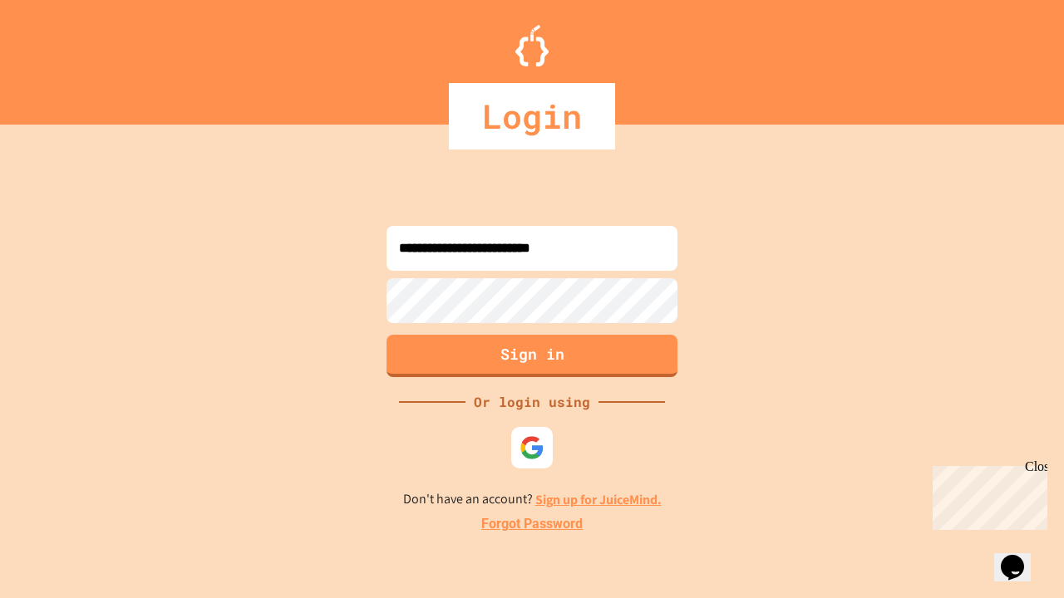  I want to click on img: google-icon.svg, so click(532, 448).